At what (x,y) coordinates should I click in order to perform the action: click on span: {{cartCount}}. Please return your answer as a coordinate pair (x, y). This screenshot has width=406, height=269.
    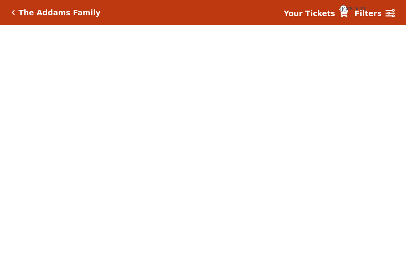
    Looking at the image, I should click on (343, 9).